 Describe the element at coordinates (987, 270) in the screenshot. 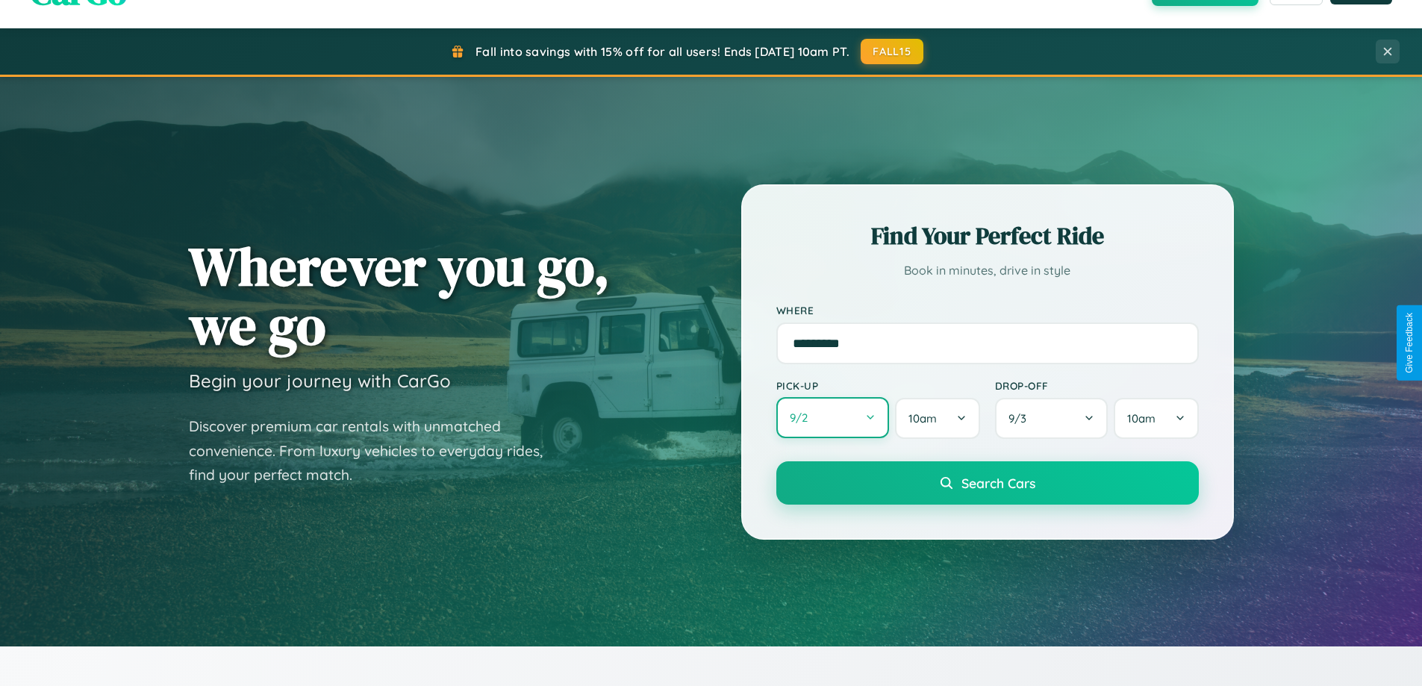

I see `p: Book in minutes, drive in style` at that location.